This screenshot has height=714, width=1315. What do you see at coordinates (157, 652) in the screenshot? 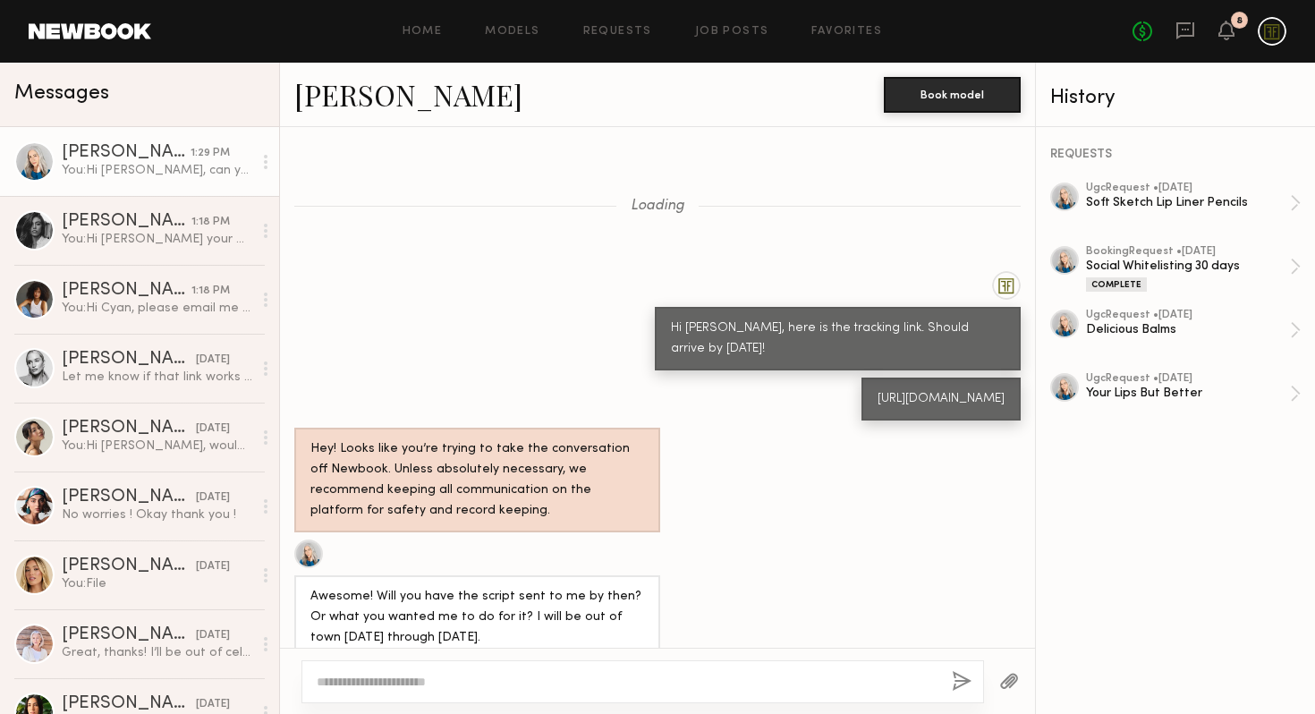
I see `div: Great, thanks! I’ll be out of cell service here and there but will check messages whenever I have...` at bounding box center [157, 652].